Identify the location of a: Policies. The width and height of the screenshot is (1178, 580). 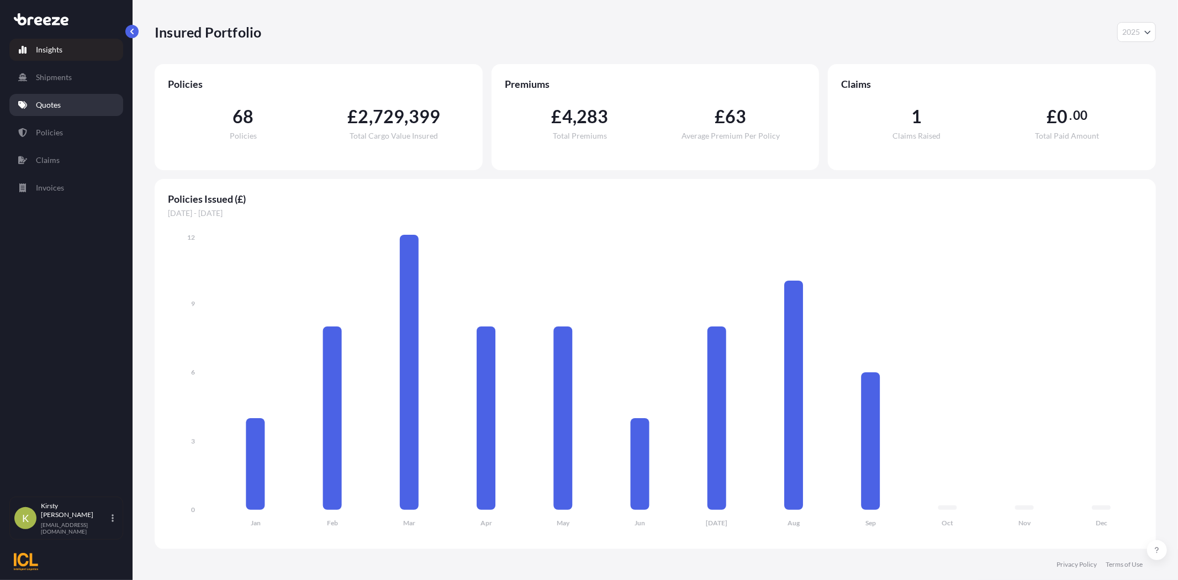
(66, 133).